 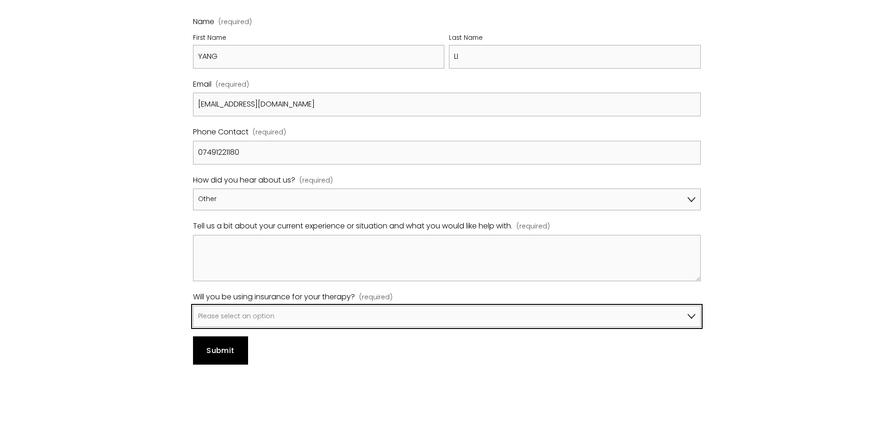 What do you see at coordinates (220, 350) in the screenshot?
I see `button: SubmitSubmit` at bounding box center [220, 350].